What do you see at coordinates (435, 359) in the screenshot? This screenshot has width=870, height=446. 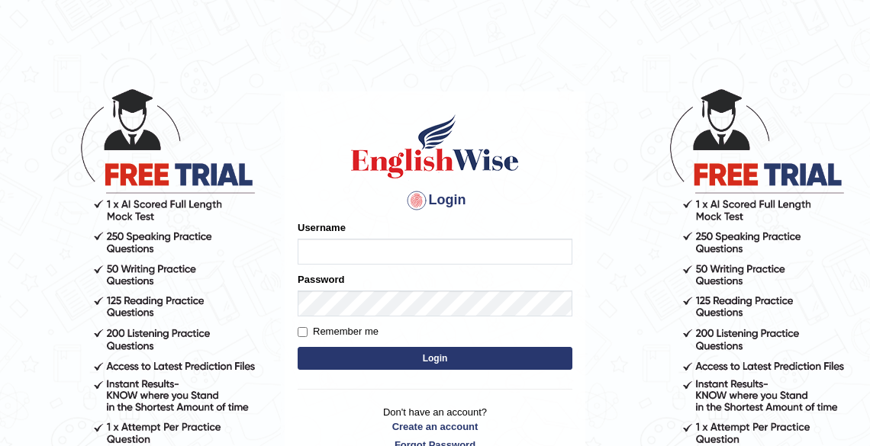 I see `button: Login` at bounding box center [435, 359].